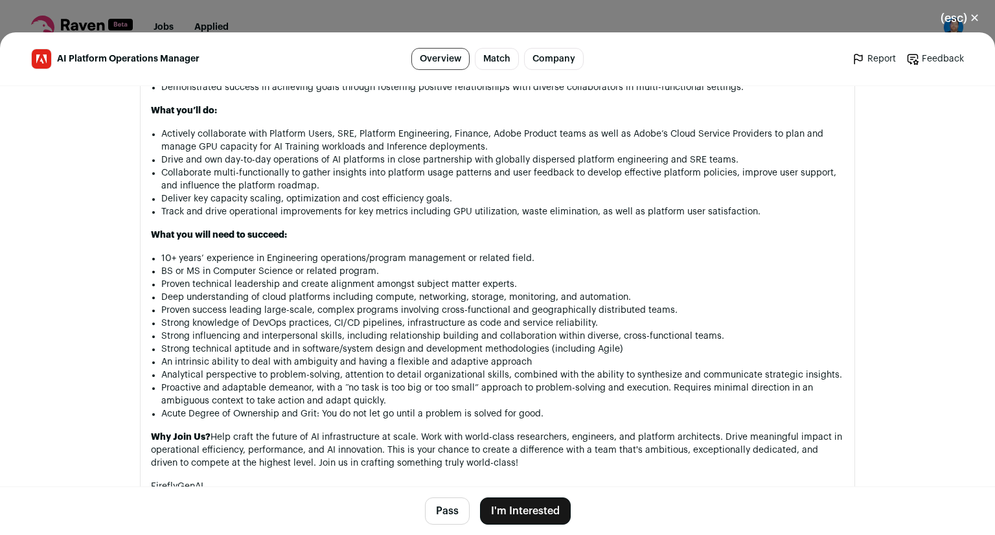 This screenshot has width=995, height=535. Describe the element at coordinates (219, 235) in the screenshot. I see `strong: What you will need to succeed:` at that location.